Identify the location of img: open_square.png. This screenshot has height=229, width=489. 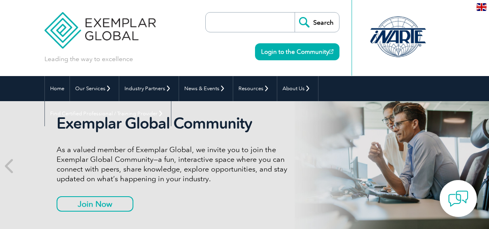
(331, 51).